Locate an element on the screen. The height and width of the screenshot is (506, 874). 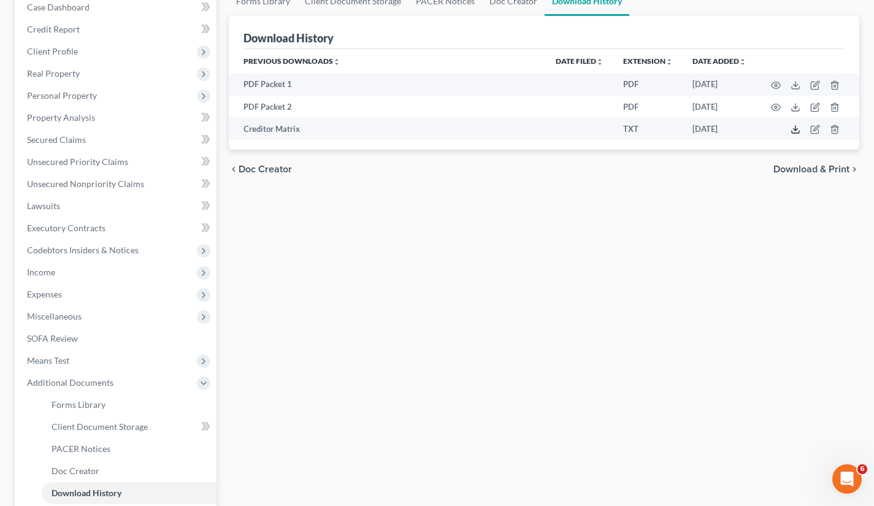
a: Doc Creator is located at coordinates (129, 471).